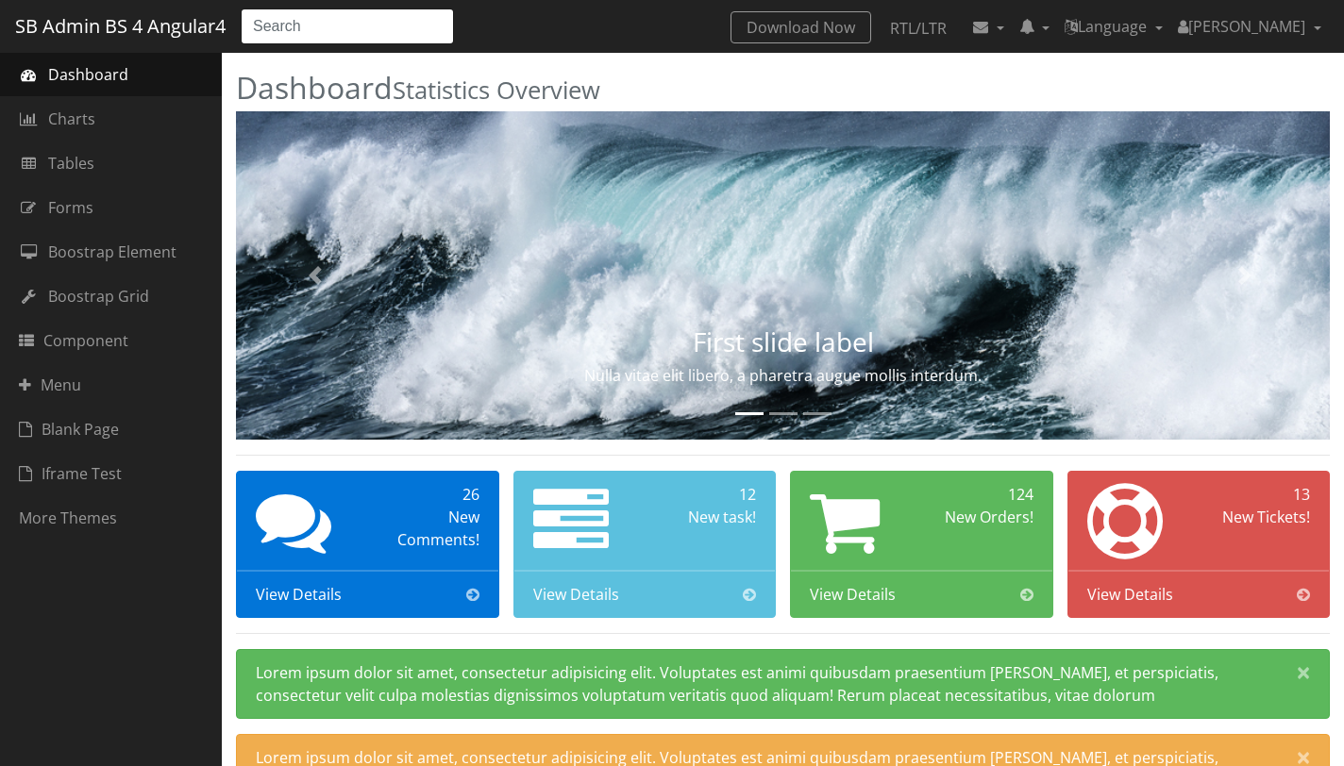 This screenshot has width=1344, height=766. What do you see at coordinates (703, 517) in the screenshot?
I see `div: New task!` at bounding box center [703, 517].